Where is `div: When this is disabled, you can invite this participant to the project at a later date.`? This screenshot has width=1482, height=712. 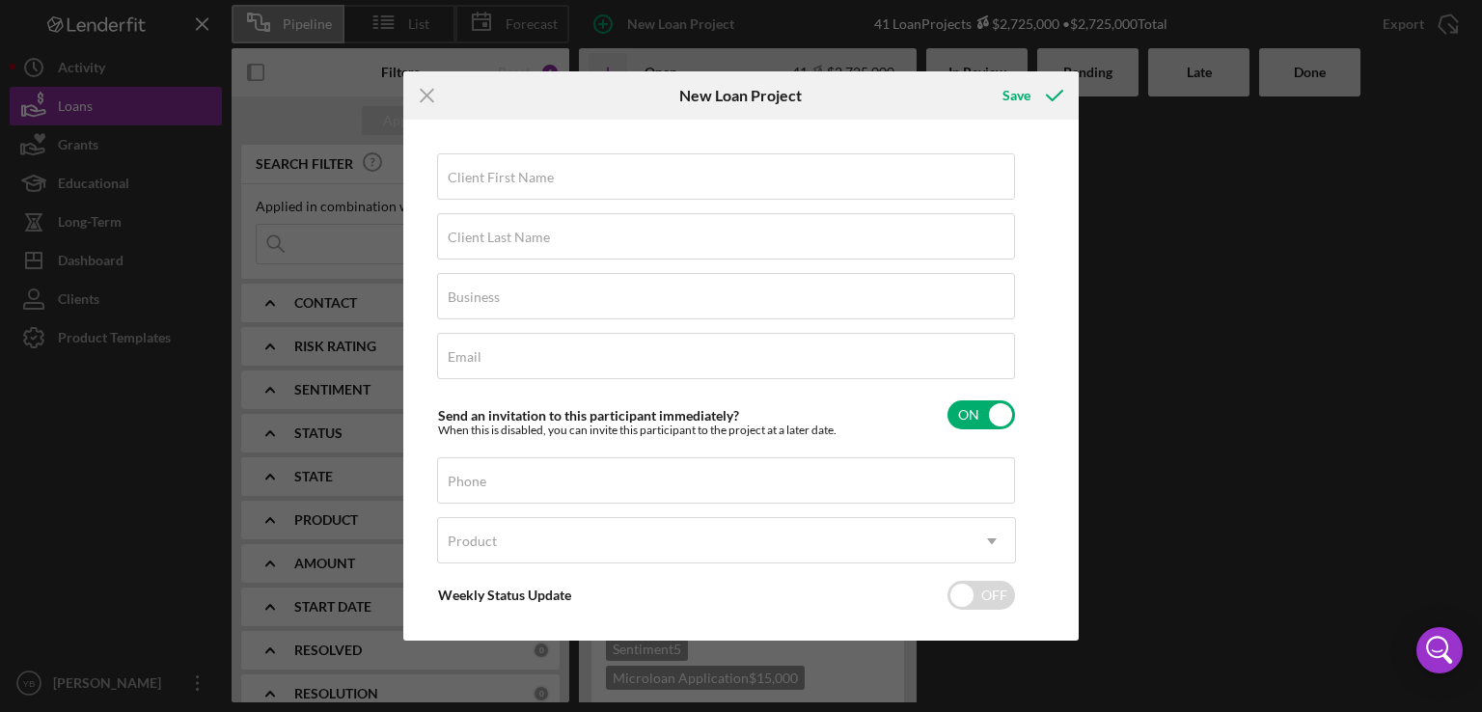 div: When this is disabled, you can invite this participant to the project at a later date. is located at coordinates (637, 430).